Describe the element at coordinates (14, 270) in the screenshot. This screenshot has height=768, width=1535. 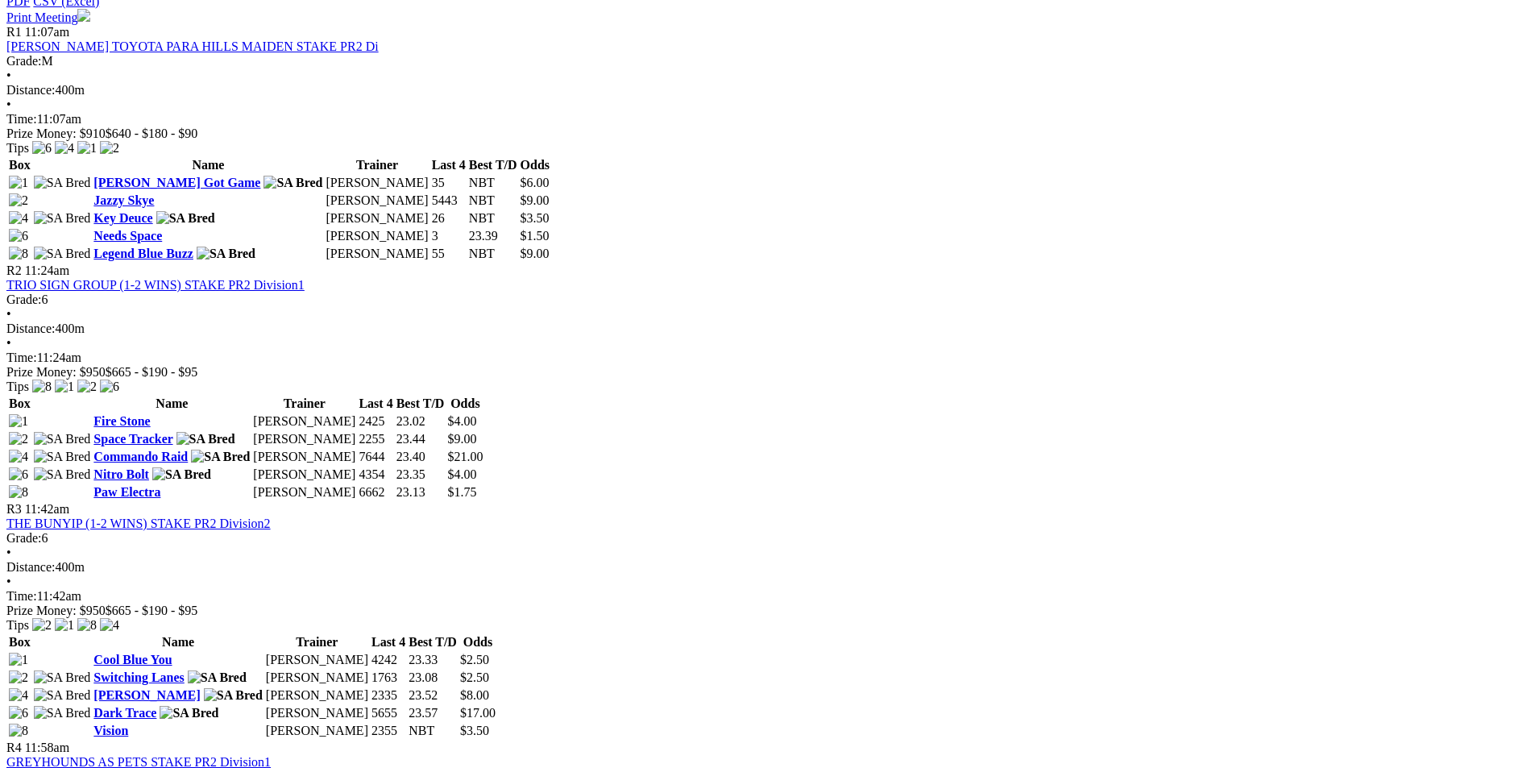
I see `span: R2` at that location.